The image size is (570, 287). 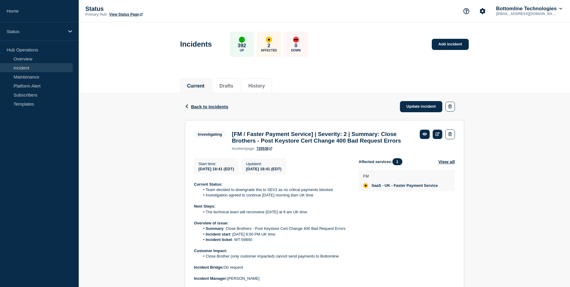 What do you see at coordinates (242, 40) in the screenshot?
I see `div: up` at bounding box center [242, 40].